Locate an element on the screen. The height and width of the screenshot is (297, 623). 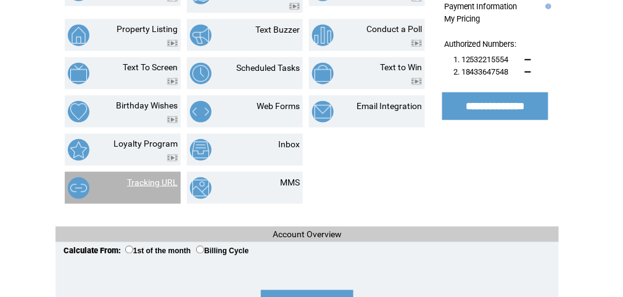
a: Text To Screen is located at coordinates (150, 67).